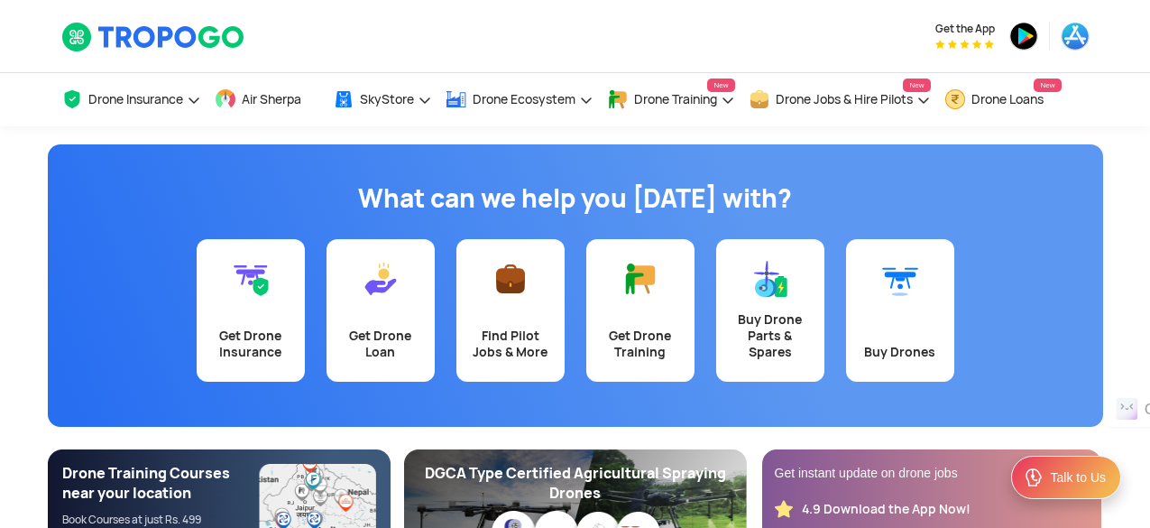  Describe the element at coordinates (640, 344) in the screenshot. I see `div: Get Drone Training` at that location.